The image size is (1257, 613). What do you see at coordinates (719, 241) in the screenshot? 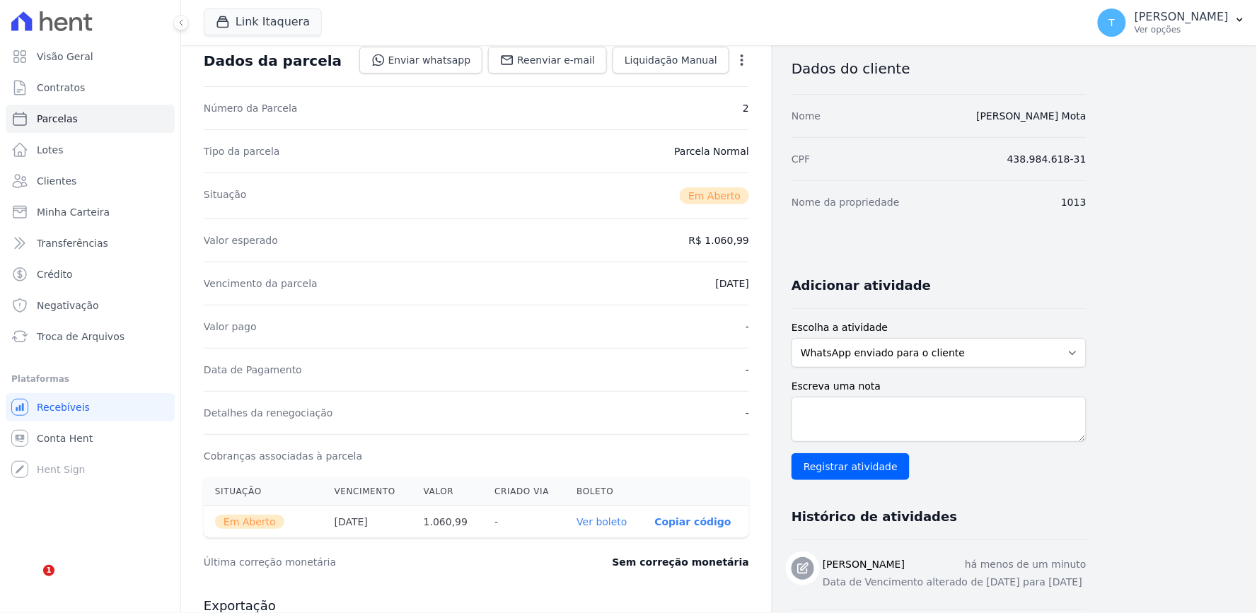
I see `dd: R$ 1.060,99` at bounding box center [719, 241].